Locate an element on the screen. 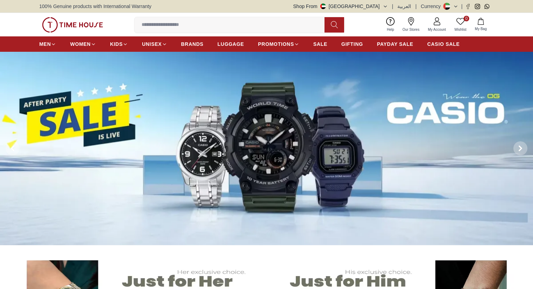 Image resolution: width=533 pixels, height=289 pixels. a: Our Stores is located at coordinates (411, 25).